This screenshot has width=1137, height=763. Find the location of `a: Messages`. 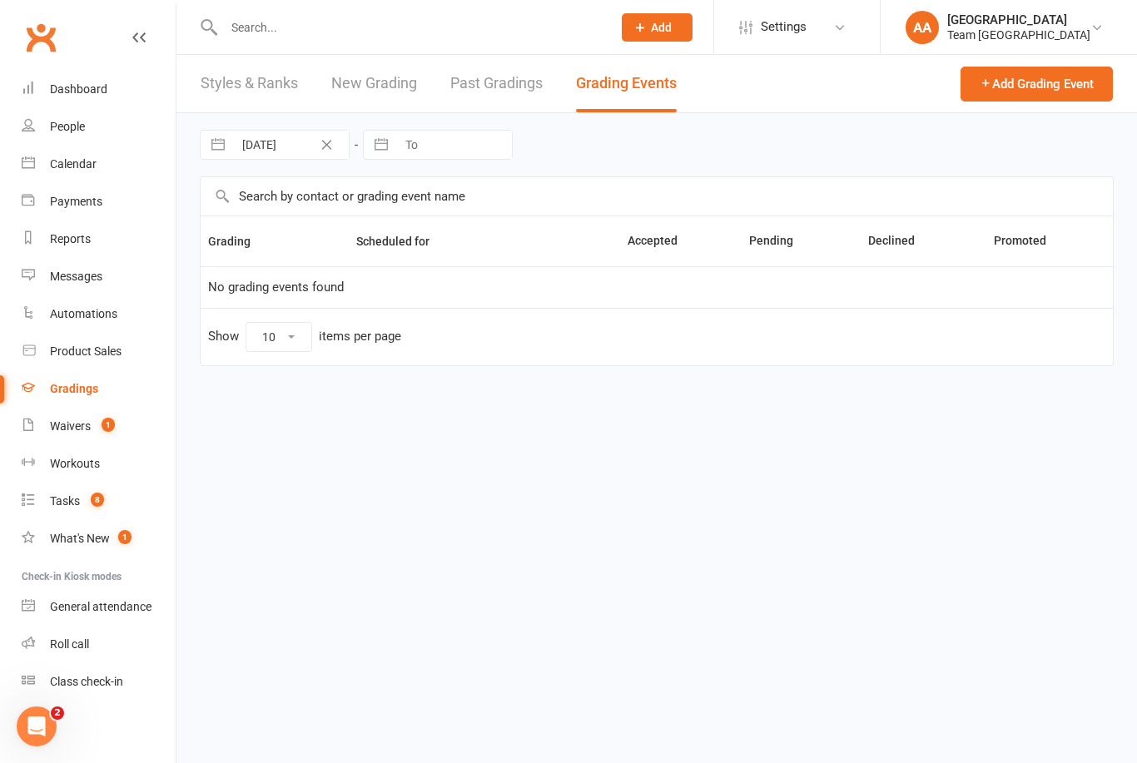

a: Messages is located at coordinates (98, 276).